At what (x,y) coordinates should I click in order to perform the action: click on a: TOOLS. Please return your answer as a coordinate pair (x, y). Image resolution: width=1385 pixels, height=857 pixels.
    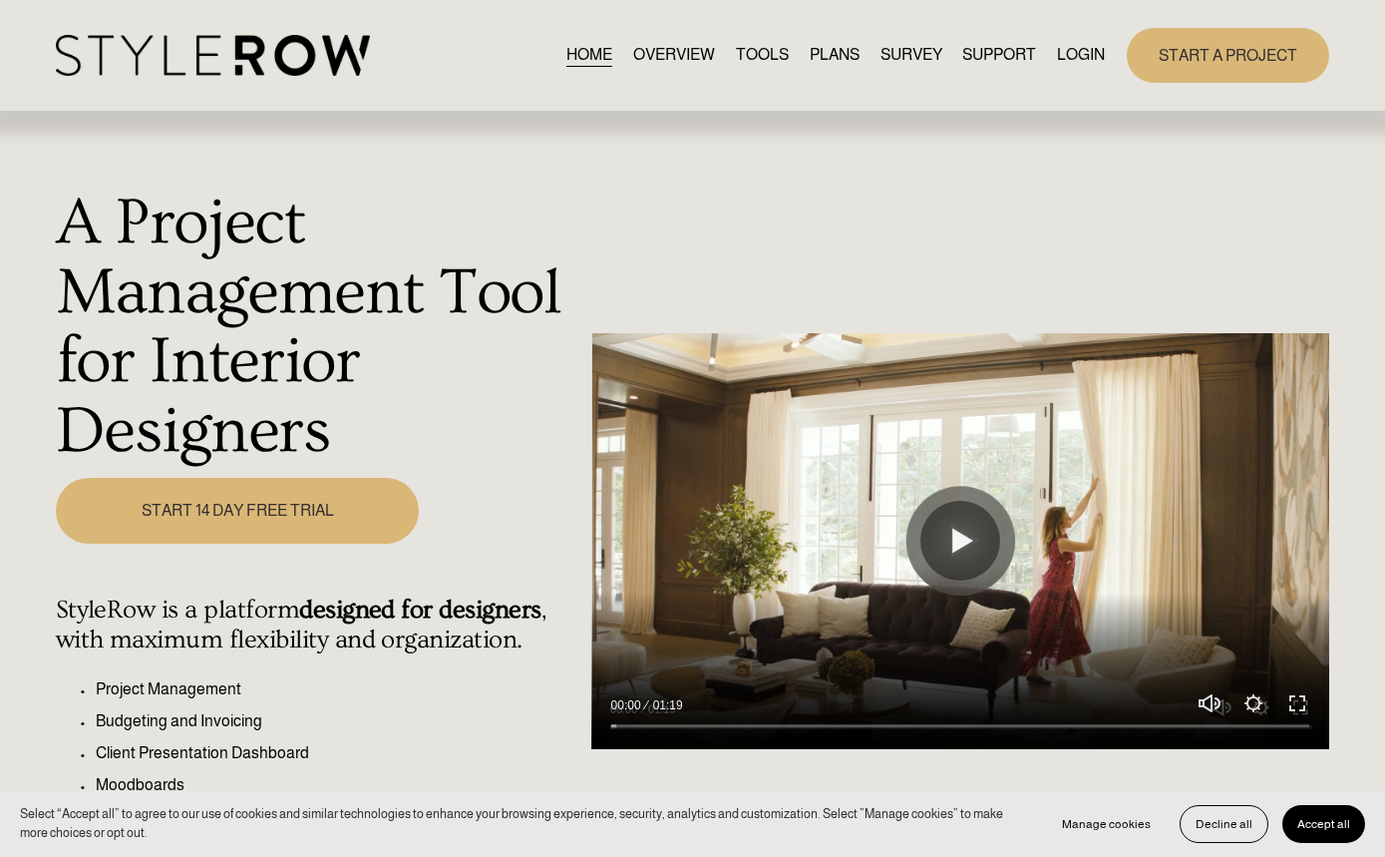
    Looking at the image, I should click on (762, 55).